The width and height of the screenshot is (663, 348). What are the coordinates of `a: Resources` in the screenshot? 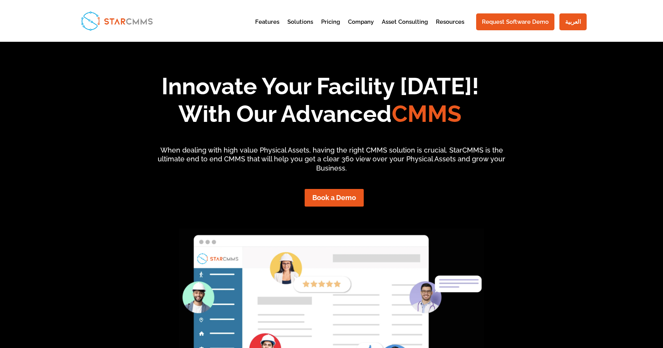 It's located at (450, 28).